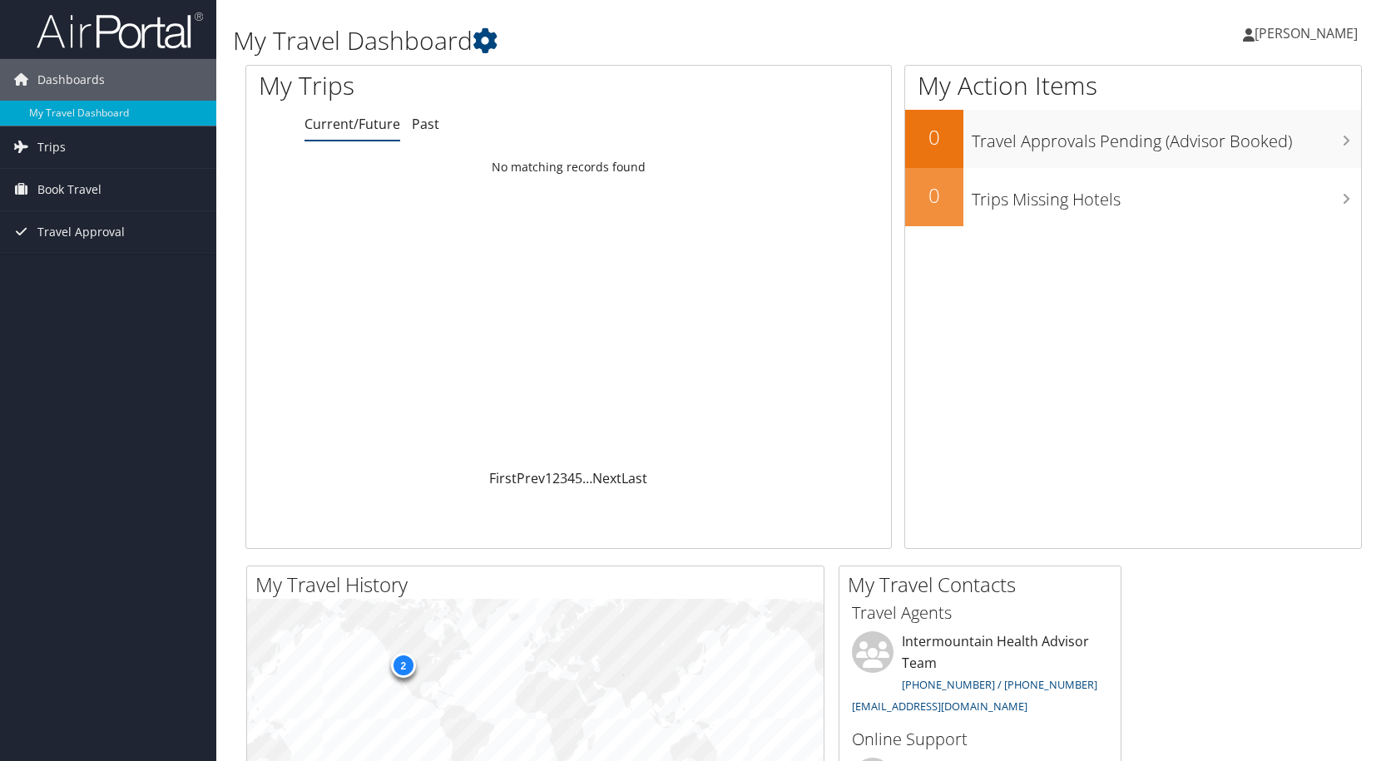  I want to click on h3: Travel Approvals Pending (Advisor Booked), so click(1167, 137).